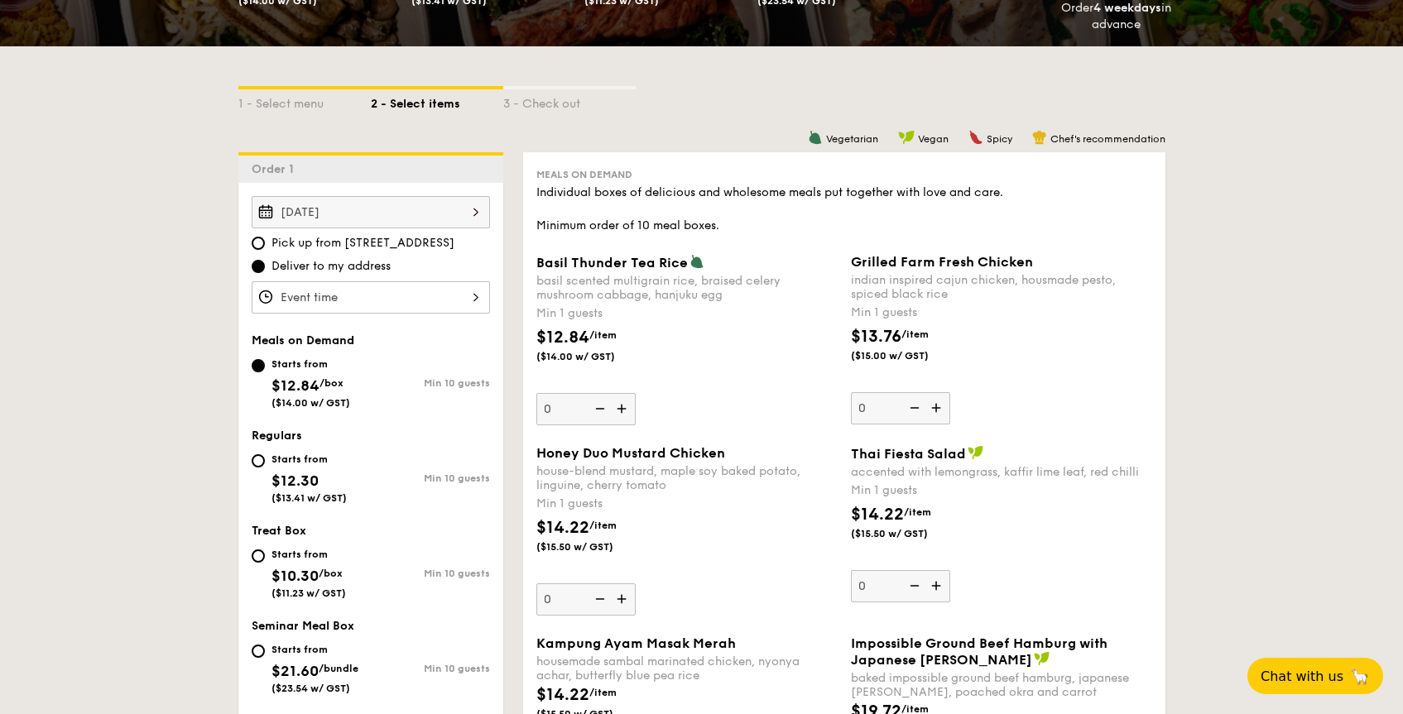 The height and width of the screenshot is (714, 1403). What do you see at coordinates (907, 356) in the screenshot?
I see `span: ($15.00 w/ GST)` at bounding box center [907, 356].